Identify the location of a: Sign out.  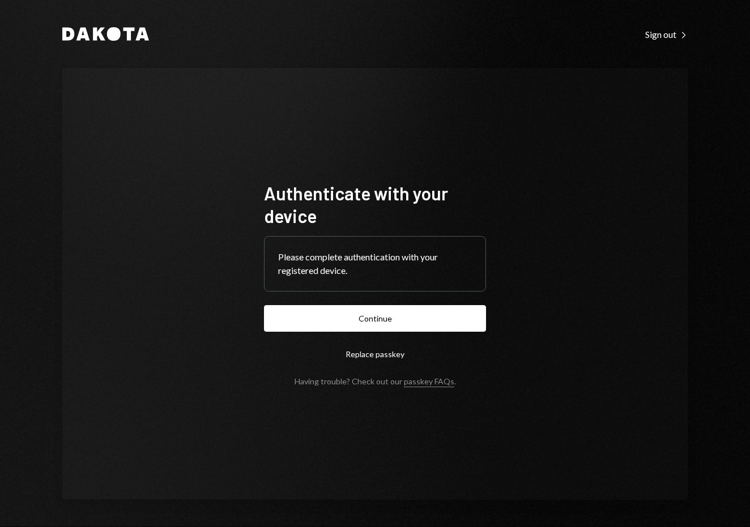
(666, 34).